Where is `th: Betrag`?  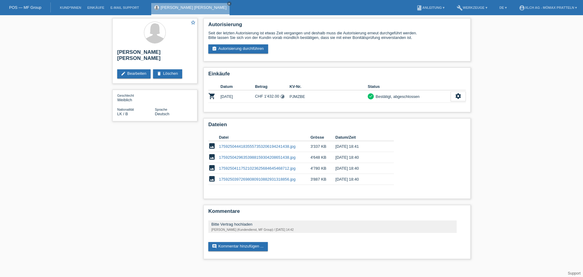 th: Betrag is located at coordinates (272, 87).